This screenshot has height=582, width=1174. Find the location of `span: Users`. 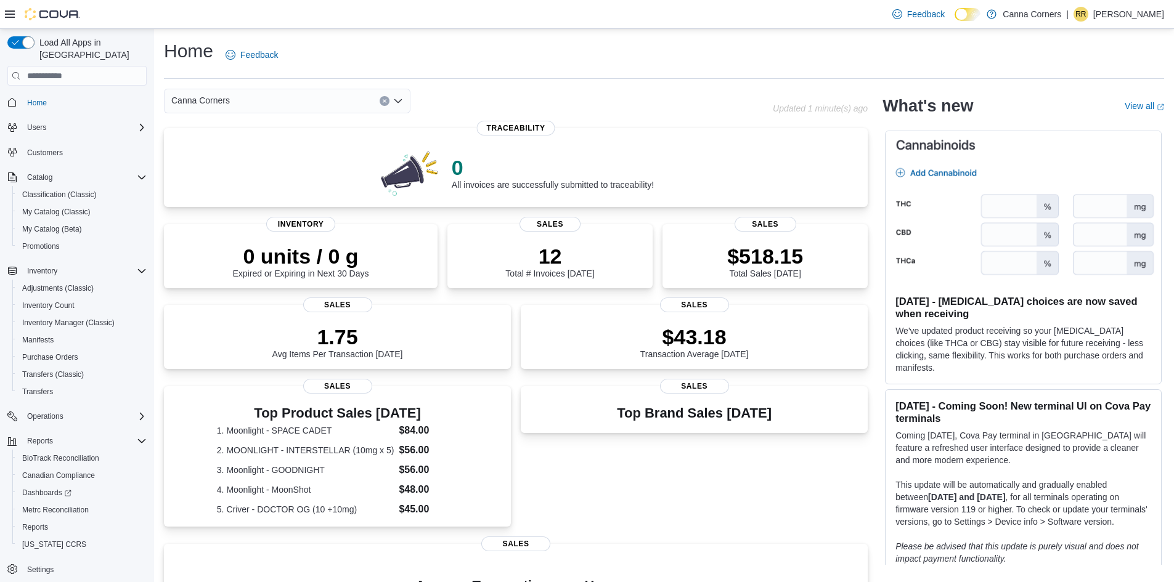

span: Users is located at coordinates (36, 128).